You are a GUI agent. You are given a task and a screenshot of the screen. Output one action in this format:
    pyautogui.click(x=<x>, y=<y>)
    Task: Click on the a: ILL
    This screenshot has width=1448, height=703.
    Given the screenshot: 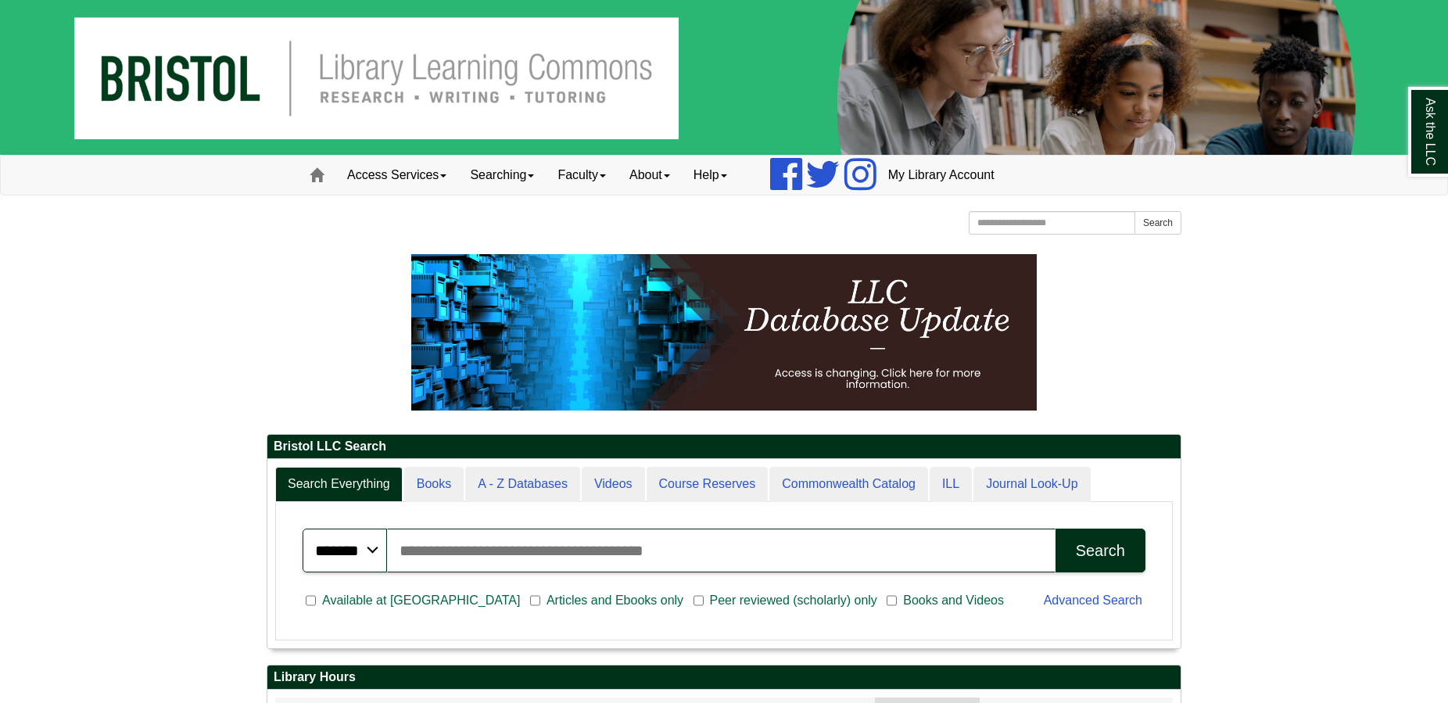 What is the action you would take?
    pyautogui.click(x=951, y=484)
    